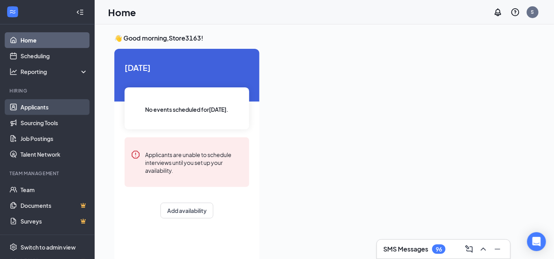  Describe the element at coordinates (469, 249) in the screenshot. I see `button: ComposeMessage` at that location.